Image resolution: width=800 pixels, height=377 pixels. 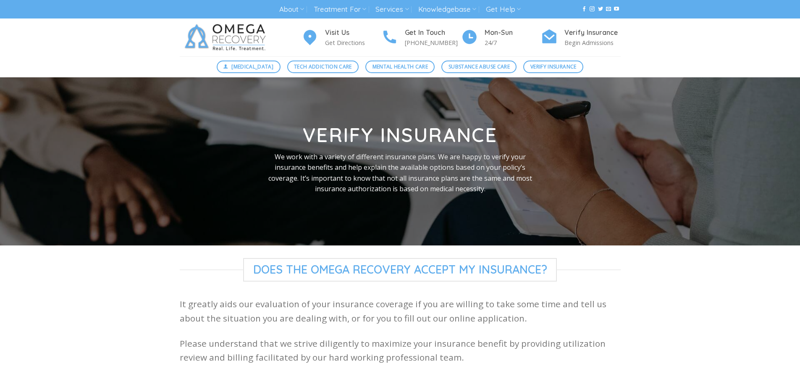 What do you see at coordinates (503, 9) in the screenshot?
I see `a: Get Help` at bounding box center [503, 9].